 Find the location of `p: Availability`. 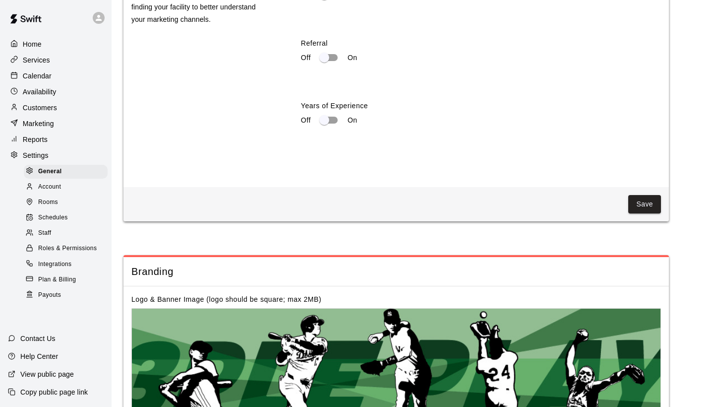

p: Availability is located at coordinates (40, 92).